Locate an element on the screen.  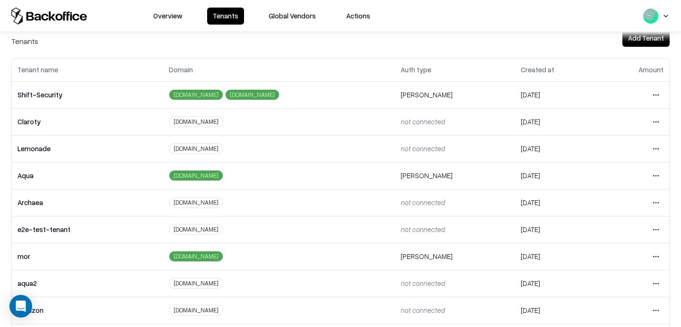
button: Tenants is located at coordinates (226, 16).